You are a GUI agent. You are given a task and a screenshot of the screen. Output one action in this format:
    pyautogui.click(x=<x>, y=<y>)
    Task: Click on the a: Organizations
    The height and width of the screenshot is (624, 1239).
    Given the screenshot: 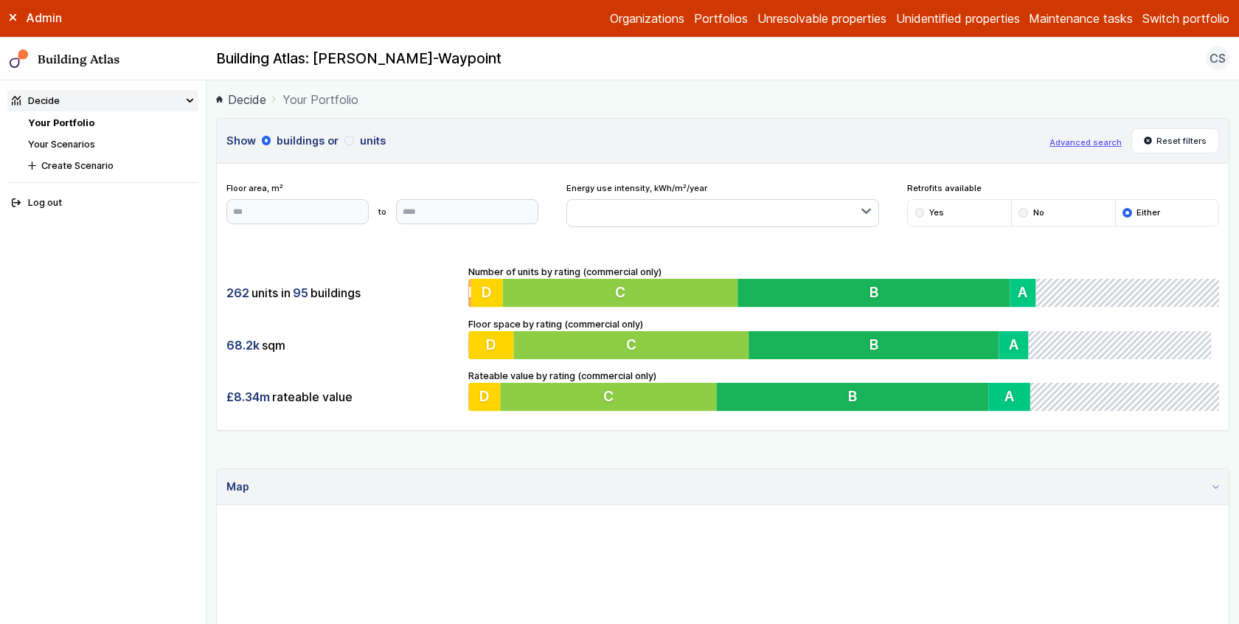 What is the action you would take?
    pyautogui.click(x=647, y=18)
    